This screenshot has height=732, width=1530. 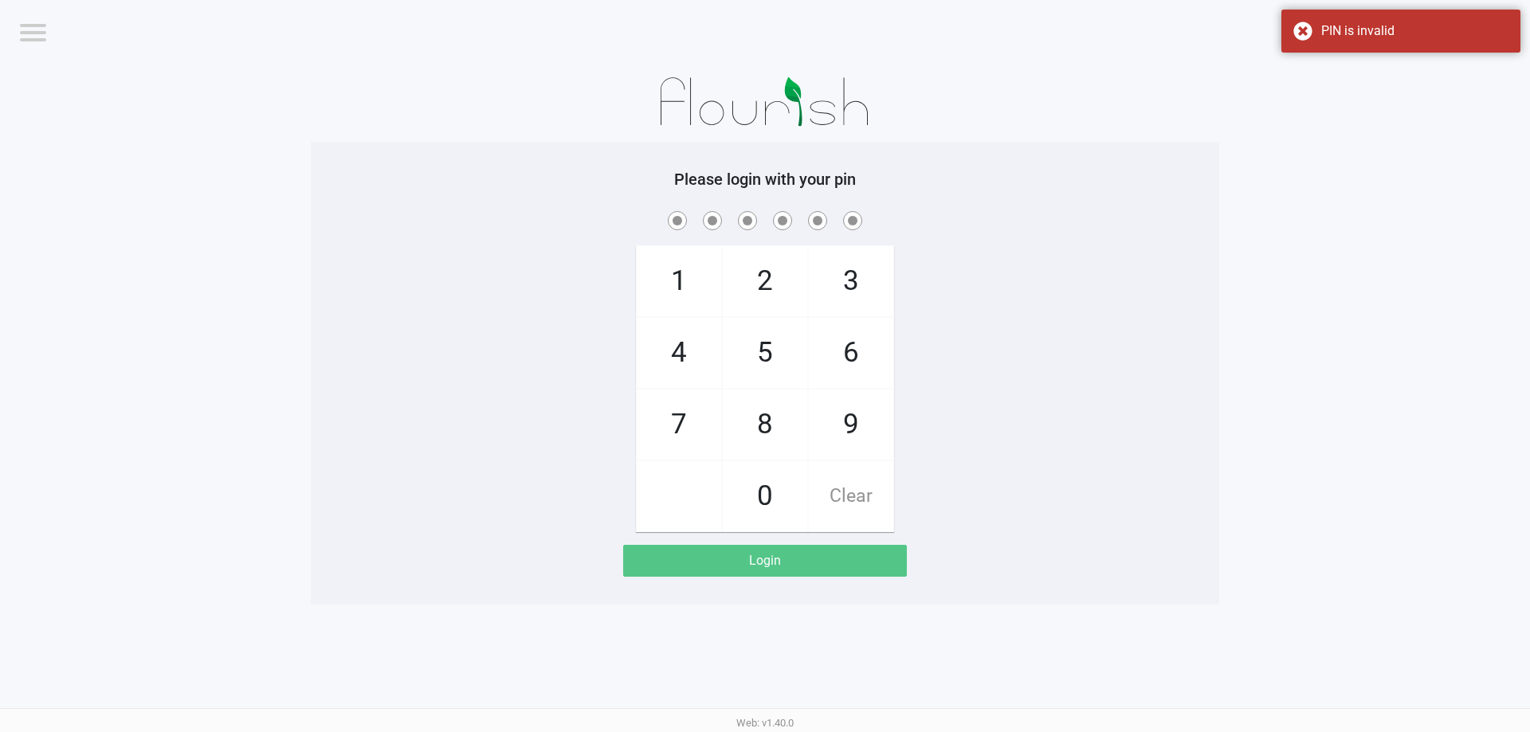 I want to click on span: 0, so click(x=765, y=496).